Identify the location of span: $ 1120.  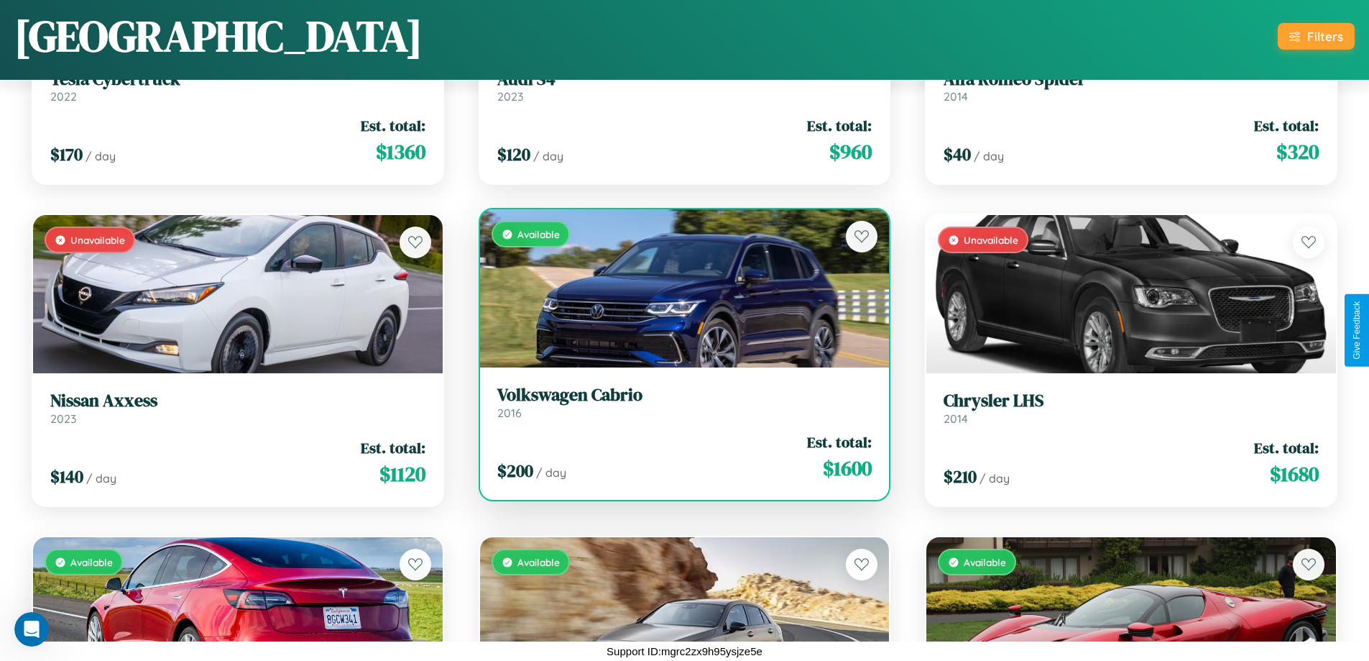
(403, 474).